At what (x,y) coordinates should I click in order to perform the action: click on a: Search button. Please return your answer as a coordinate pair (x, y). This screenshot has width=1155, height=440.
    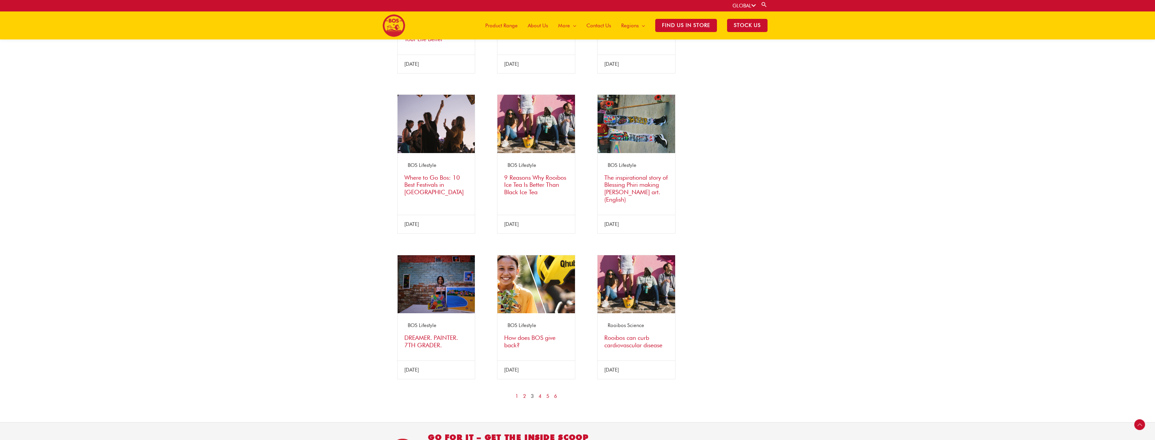
    Looking at the image, I should click on (764, 4).